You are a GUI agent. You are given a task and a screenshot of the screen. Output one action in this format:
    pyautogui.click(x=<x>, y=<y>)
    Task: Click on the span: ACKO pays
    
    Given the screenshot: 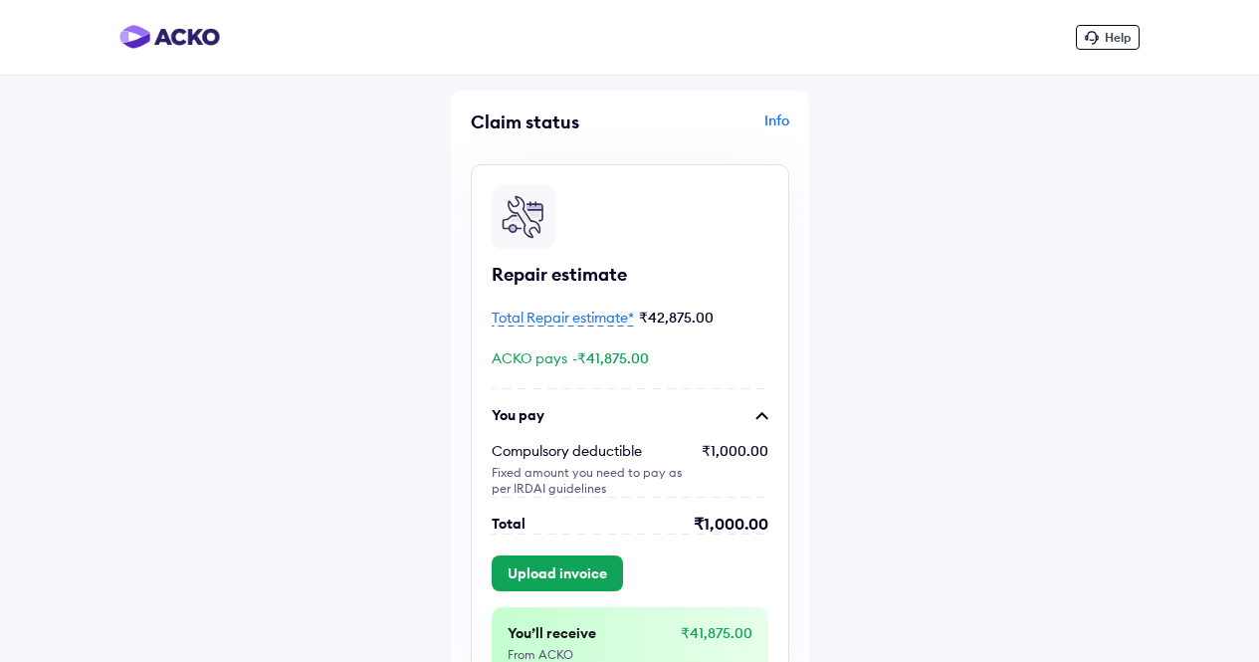 What is the action you would take?
    pyautogui.click(x=530, y=358)
    